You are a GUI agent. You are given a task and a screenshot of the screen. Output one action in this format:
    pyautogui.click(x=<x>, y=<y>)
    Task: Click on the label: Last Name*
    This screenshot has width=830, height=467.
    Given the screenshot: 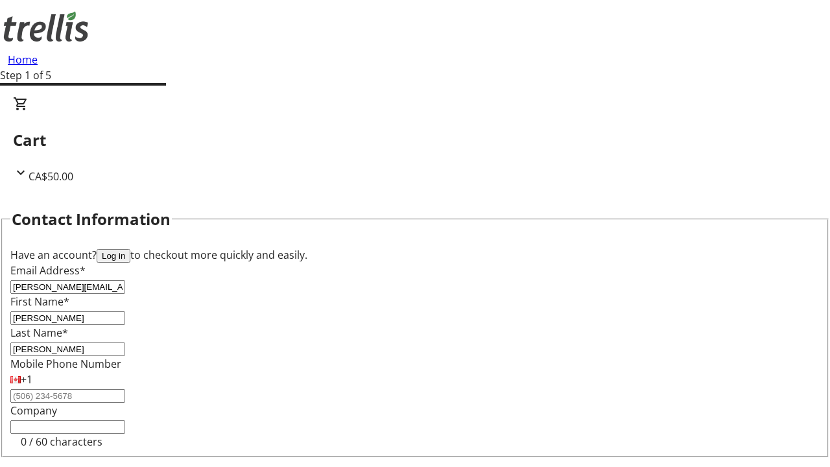 What is the action you would take?
    pyautogui.click(x=39, y=333)
    